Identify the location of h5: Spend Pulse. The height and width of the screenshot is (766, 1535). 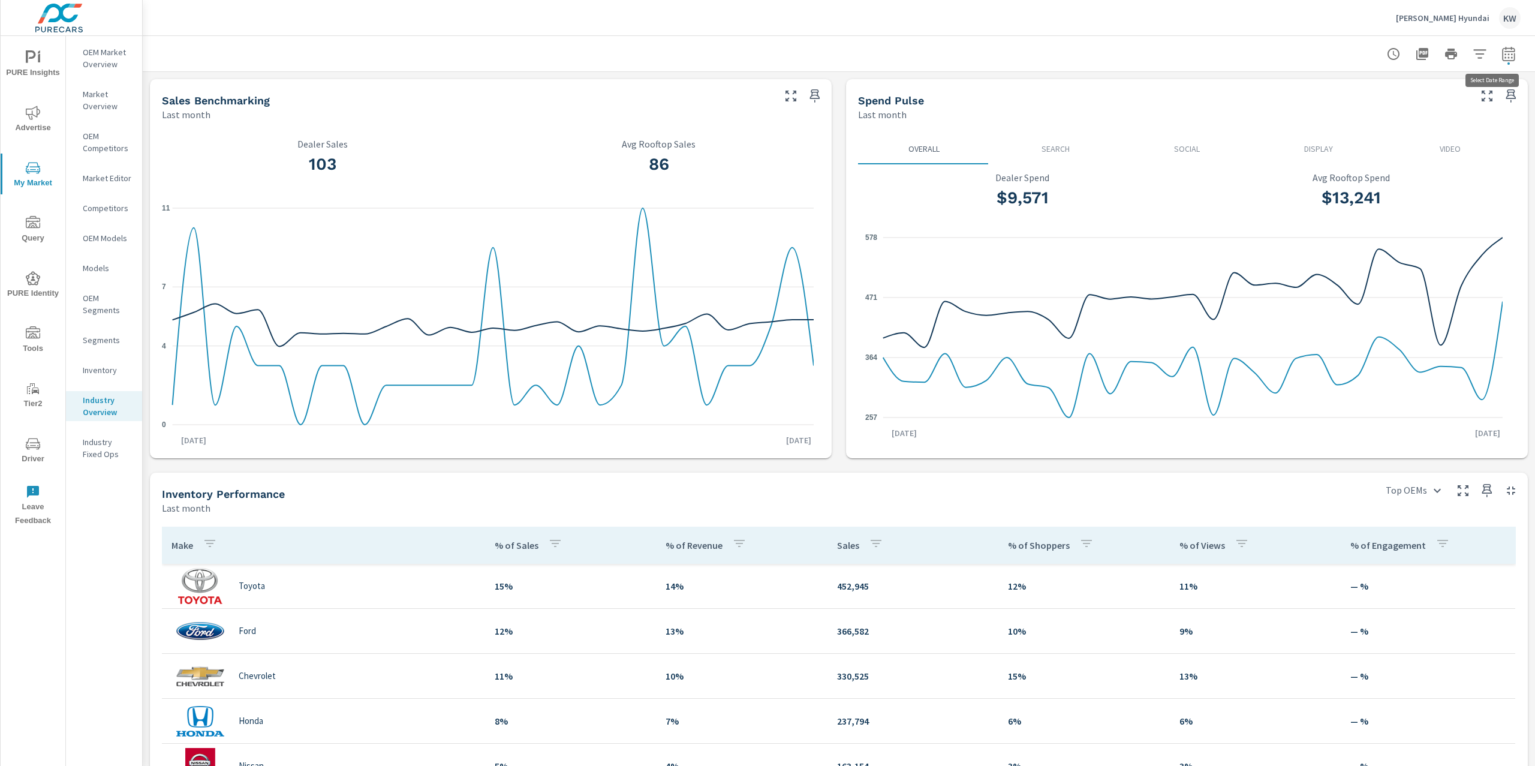
(891, 100).